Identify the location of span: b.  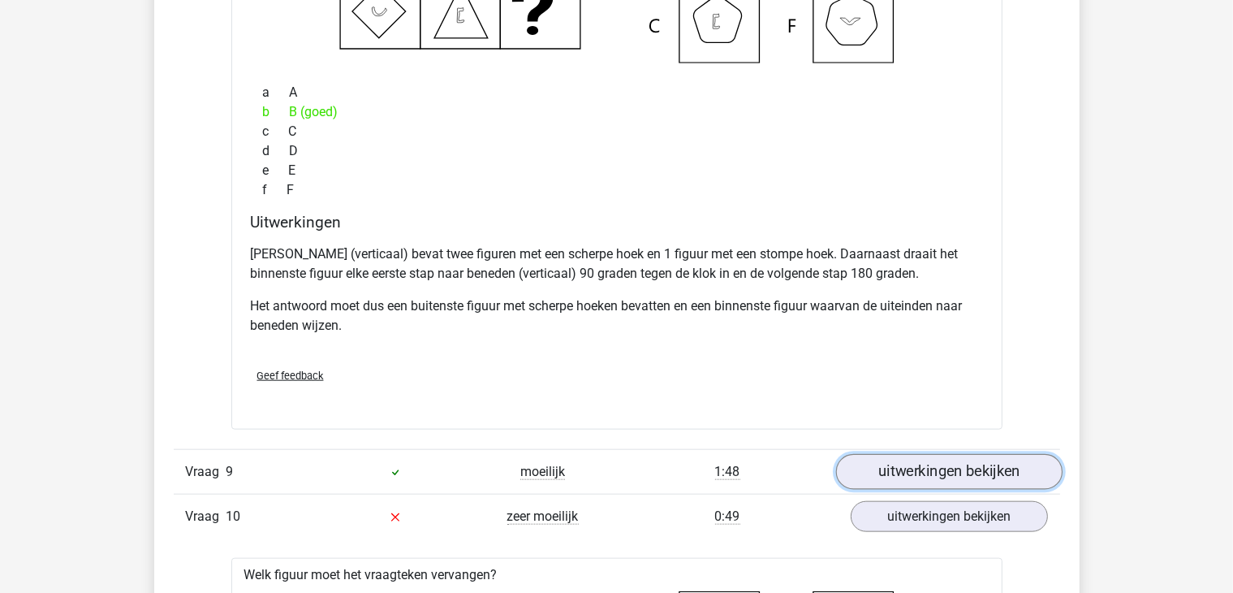
(276, 112).